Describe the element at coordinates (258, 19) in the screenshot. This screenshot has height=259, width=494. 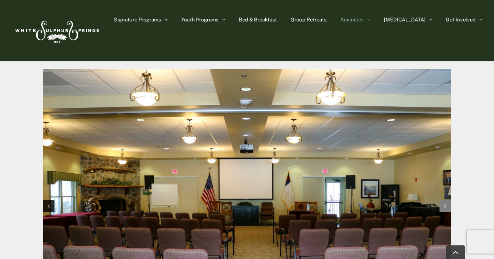
I see `span: Bed & Breakfast` at that location.